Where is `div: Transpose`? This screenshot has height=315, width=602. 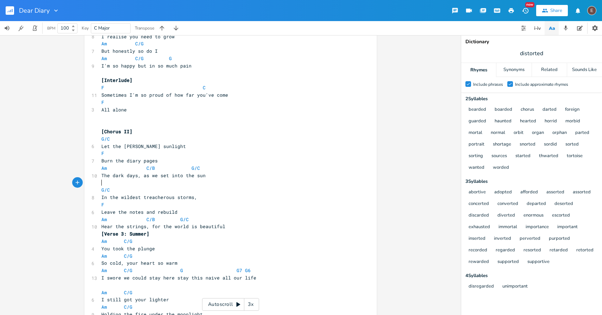 div: Transpose is located at coordinates (144, 28).